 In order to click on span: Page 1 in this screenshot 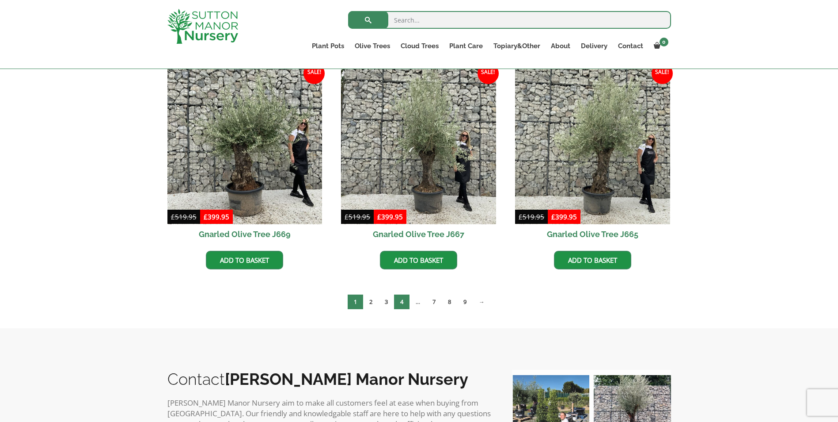, I will do `click(355, 301)`.